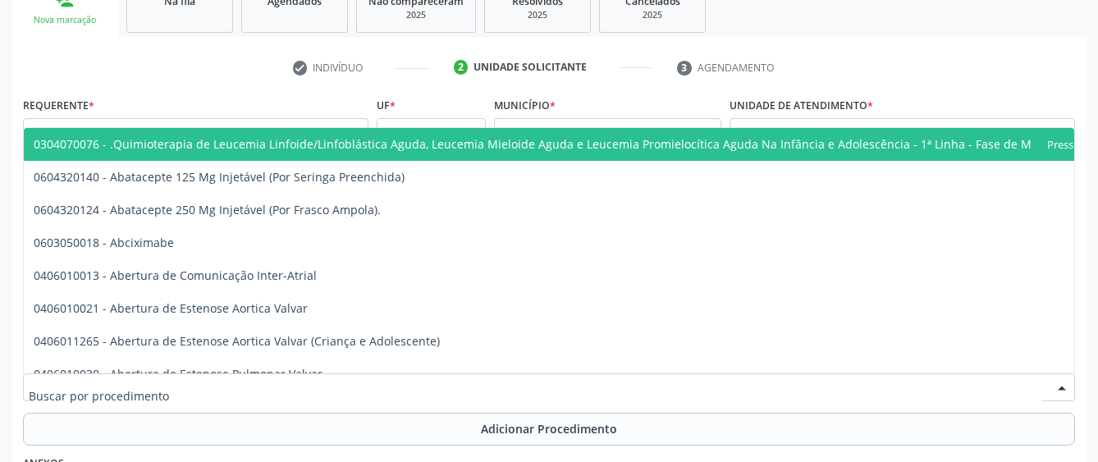 The height and width of the screenshot is (462, 1098). I want to click on label: Requerente, so click(58, 105).